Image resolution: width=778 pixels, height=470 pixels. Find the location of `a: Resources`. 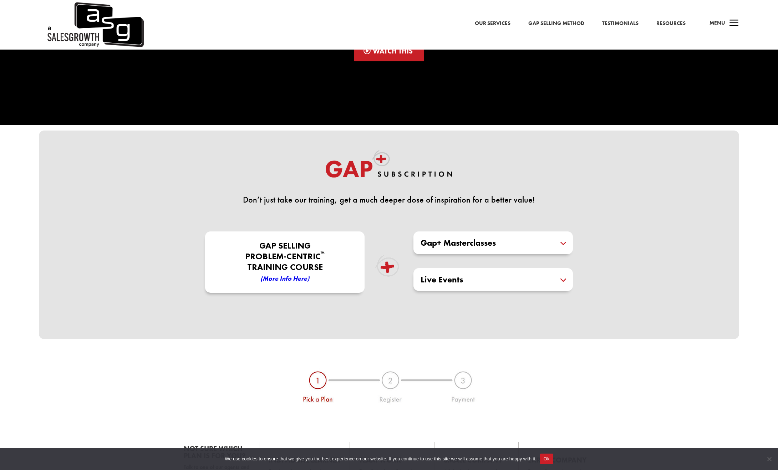

a: Resources is located at coordinates (671, 24).